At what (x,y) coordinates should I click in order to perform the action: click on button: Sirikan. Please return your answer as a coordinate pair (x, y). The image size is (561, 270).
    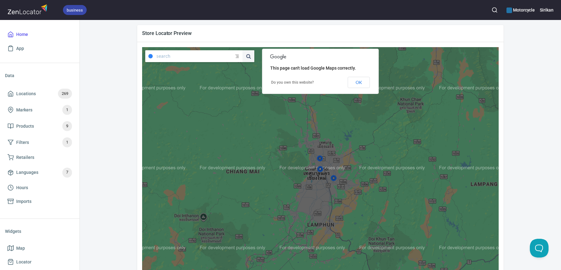
    Looking at the image, I should click on (547, 10).